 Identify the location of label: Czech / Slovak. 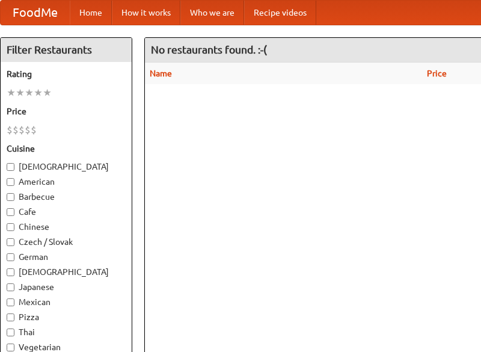
(66, 242).